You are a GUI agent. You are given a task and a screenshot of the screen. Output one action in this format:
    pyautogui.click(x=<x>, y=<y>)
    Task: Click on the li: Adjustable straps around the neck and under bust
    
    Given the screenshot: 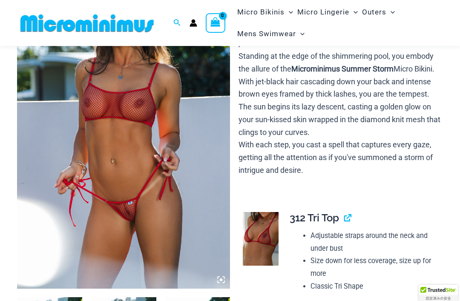 What is the action you would take?
    pyautogui.click(x=373, y=242)
    